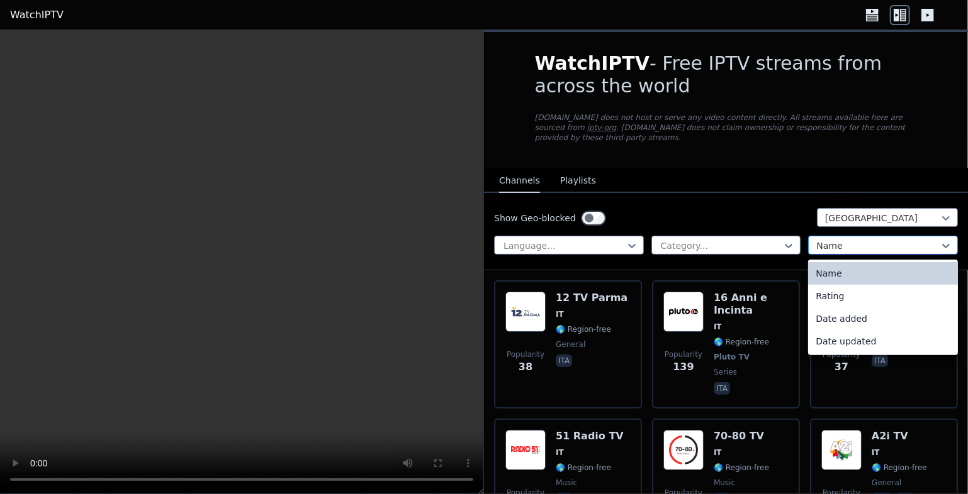 This screenshot has width=968, height=494. What do you see at coordinates (525, 367) in the screenshot?
I see `span: 38` at bounding box center [525, 367].